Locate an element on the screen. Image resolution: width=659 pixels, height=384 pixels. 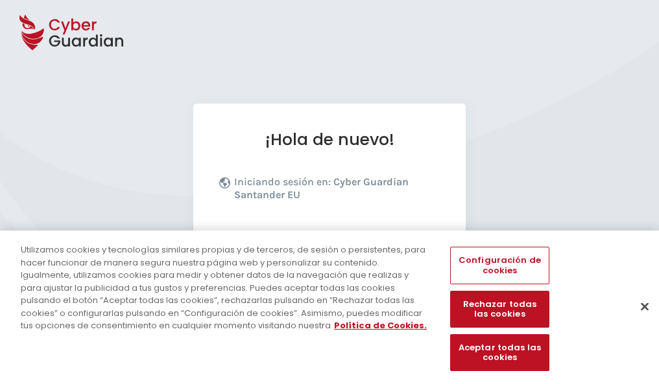
button: Rechazar todas las cookies is located at coordinates (499, 309).